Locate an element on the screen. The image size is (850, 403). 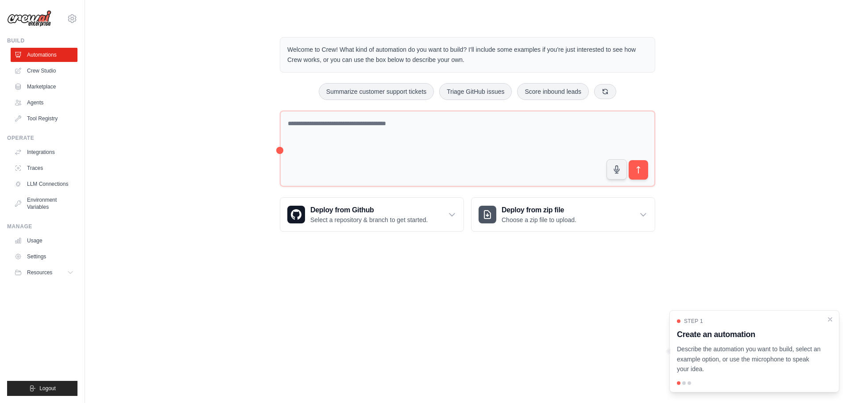
a: Tool Registry is located at coordinates (44, 119).